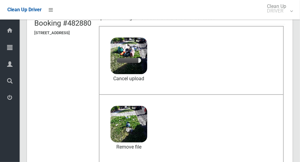  I want to click on span: Clean Up Driver, so click(24, 9).